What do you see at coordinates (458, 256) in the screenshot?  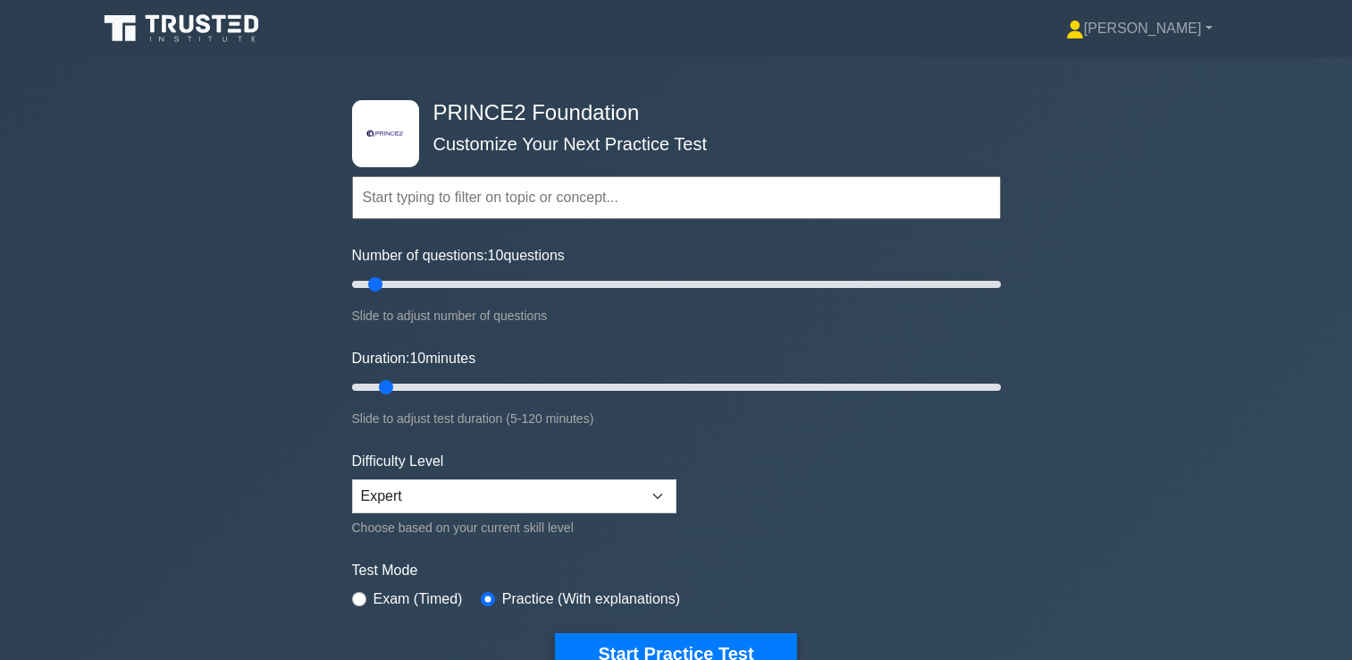 I see `label: Number of questions: questions` at bounding box center [458, 256].